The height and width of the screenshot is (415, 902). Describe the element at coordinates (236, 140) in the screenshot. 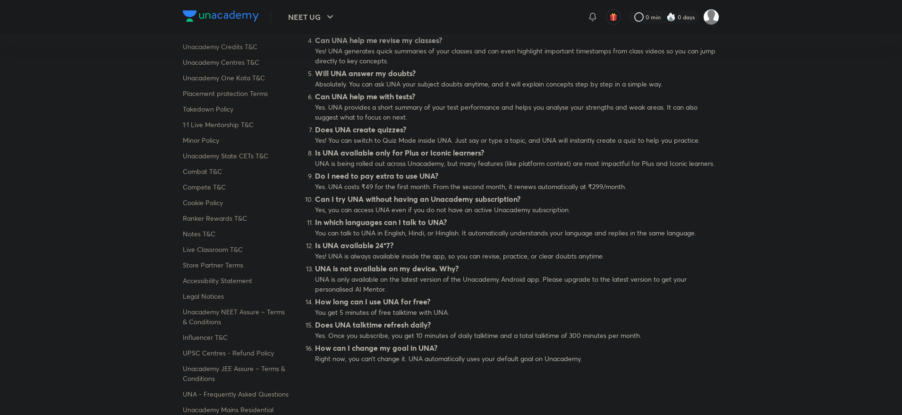

I see `a: Minor Policy` at that location.